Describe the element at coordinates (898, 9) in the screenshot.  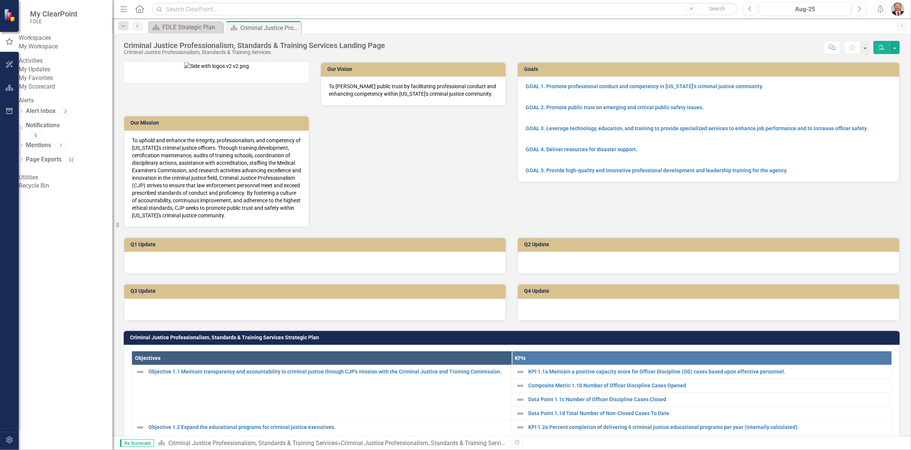
I see `img: Brett Kirkland` at that location.